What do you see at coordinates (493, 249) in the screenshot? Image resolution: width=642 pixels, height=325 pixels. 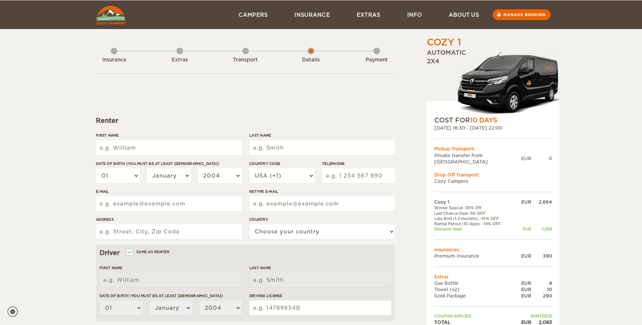 I see `td: Insurances` at bounding box center [493, 249].